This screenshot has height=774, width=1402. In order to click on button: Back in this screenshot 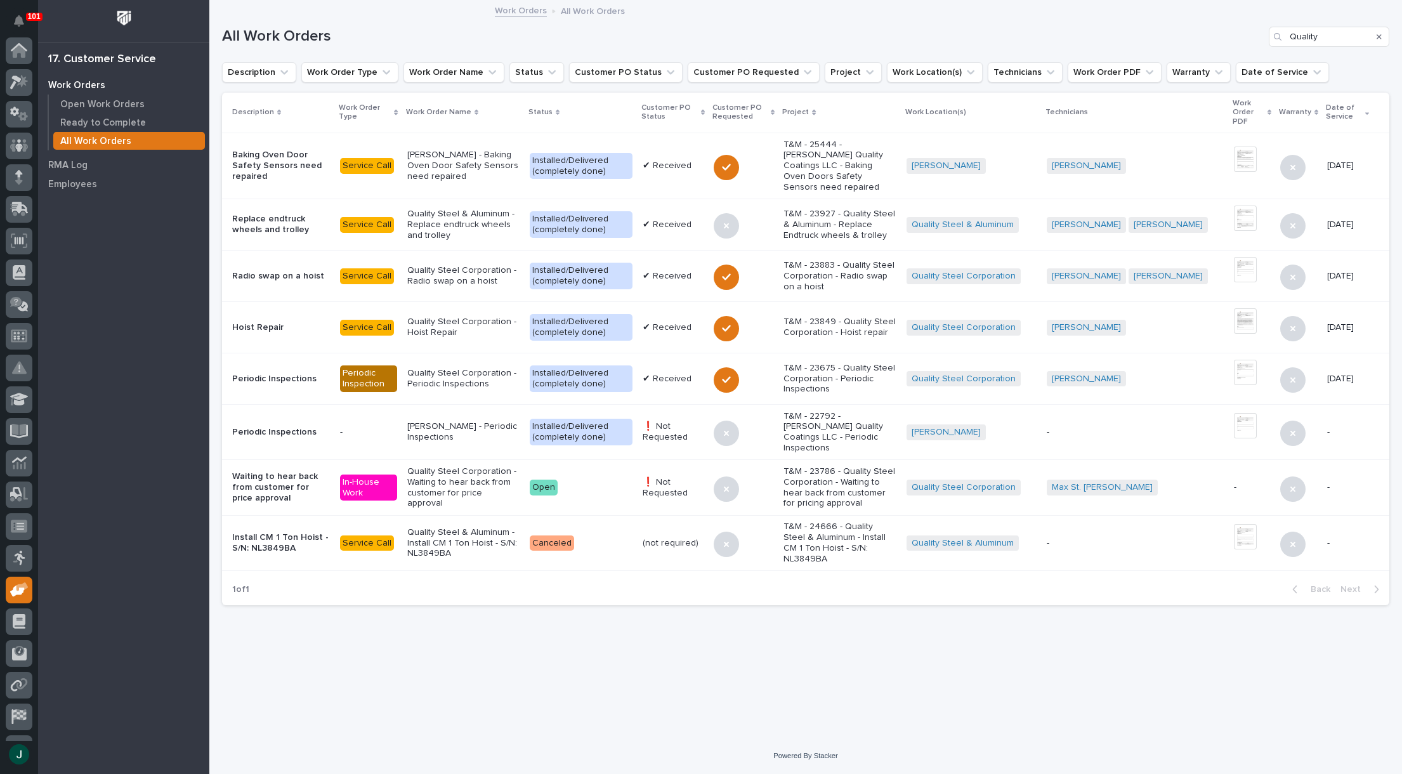, I will do `click(1309, 589)`.